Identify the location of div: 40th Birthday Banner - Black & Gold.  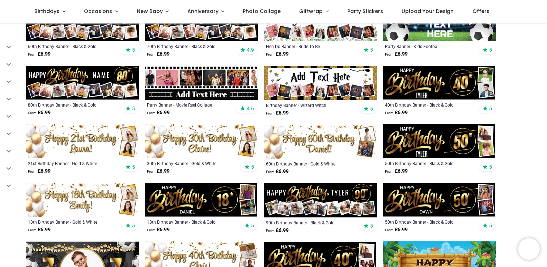
(428, 105).